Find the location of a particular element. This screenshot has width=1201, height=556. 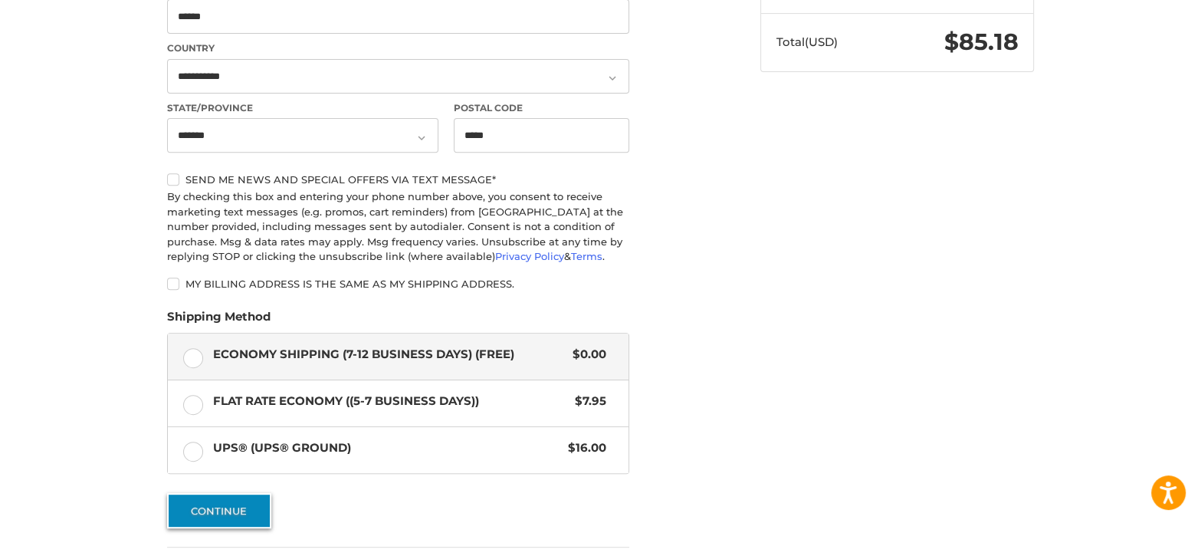

span: UPS® (UPS® Ground) is located at coordinates (387, 448).